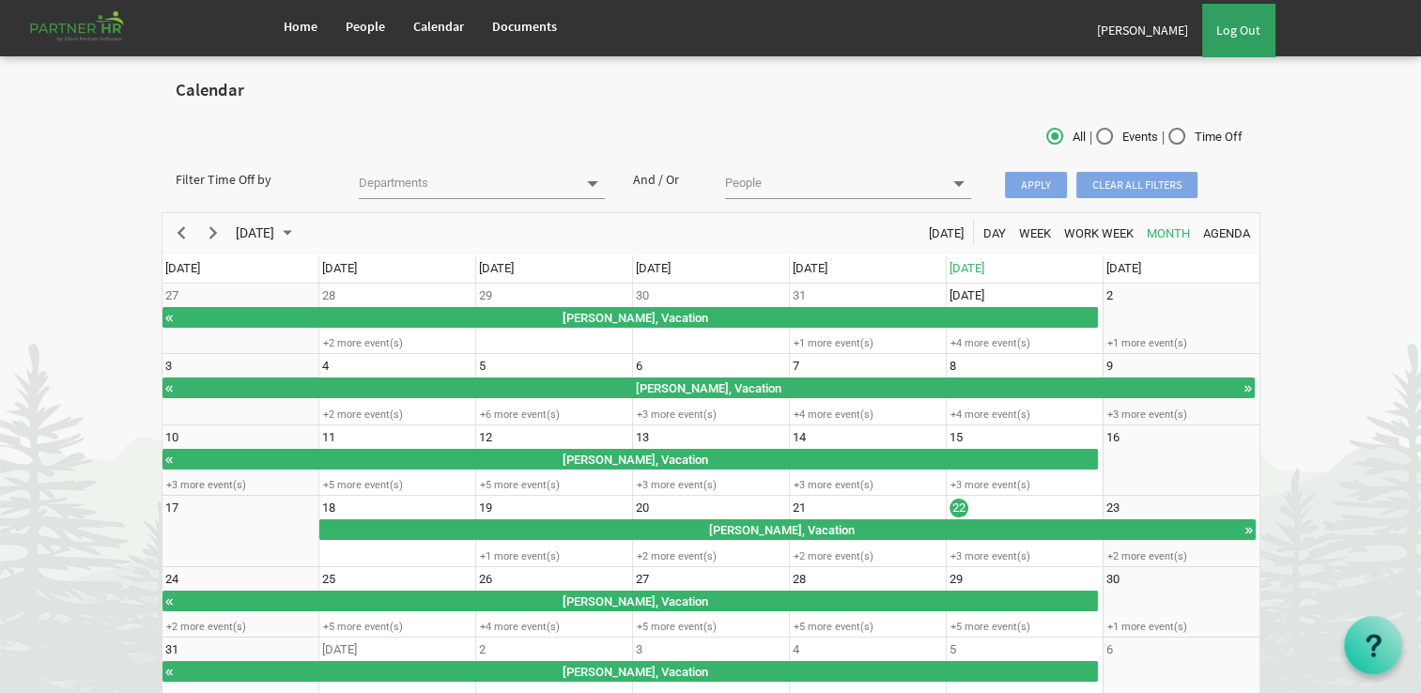  I want to click on div: Thursday, September 4, 2025, so click(795, 650).